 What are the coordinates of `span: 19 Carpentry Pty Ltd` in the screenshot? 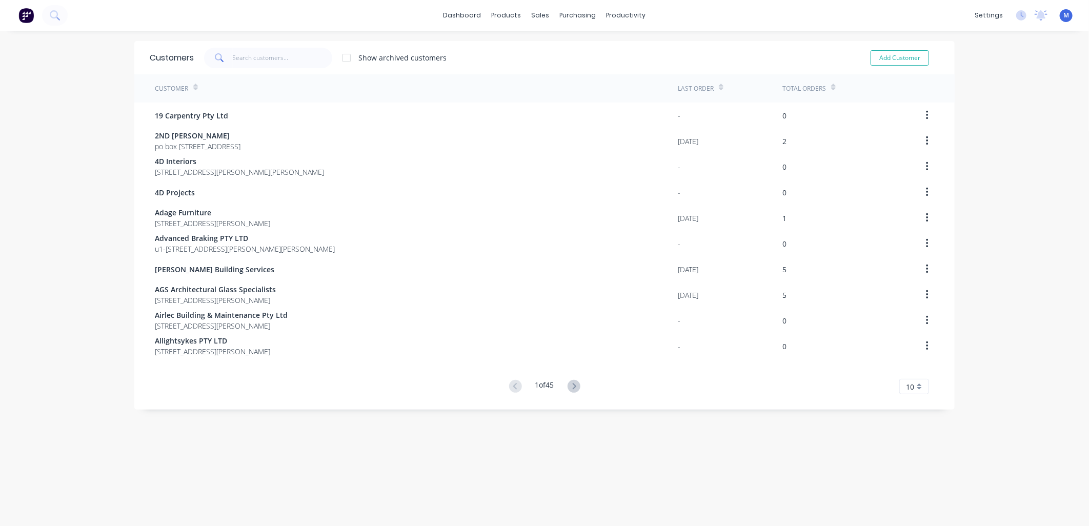 It's located at (191, 115).